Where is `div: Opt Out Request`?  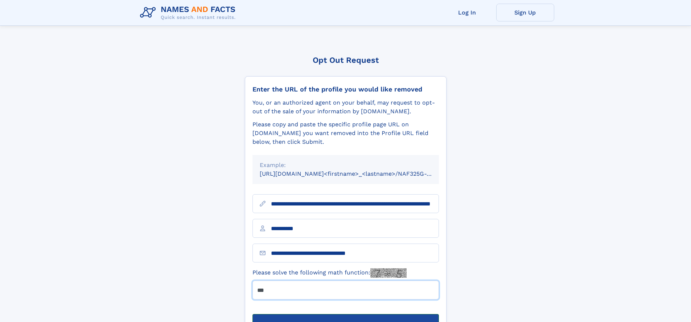 div: Opt Out Request is located at coordinates (346, 60).